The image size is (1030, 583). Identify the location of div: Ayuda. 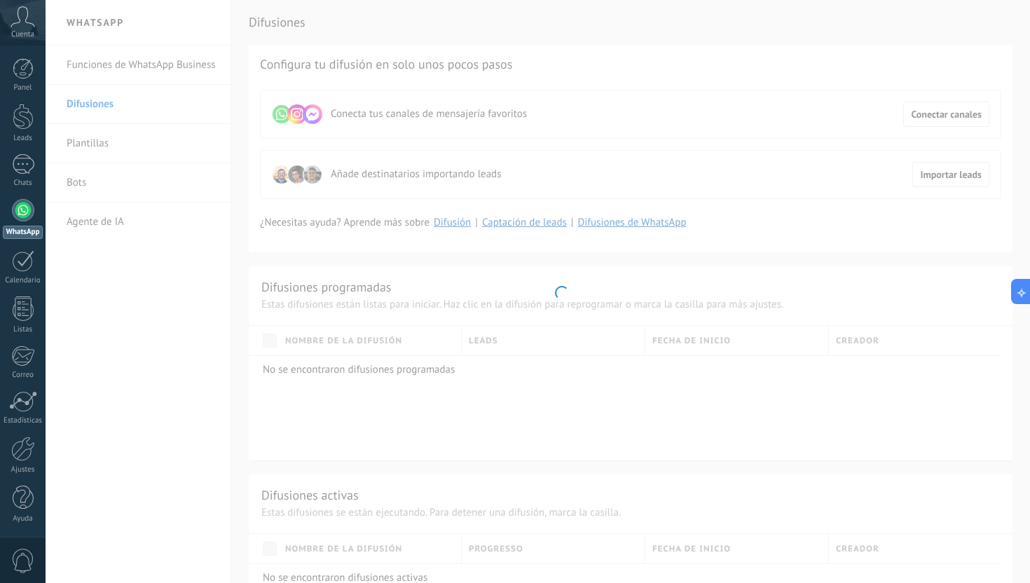
(23, 519).